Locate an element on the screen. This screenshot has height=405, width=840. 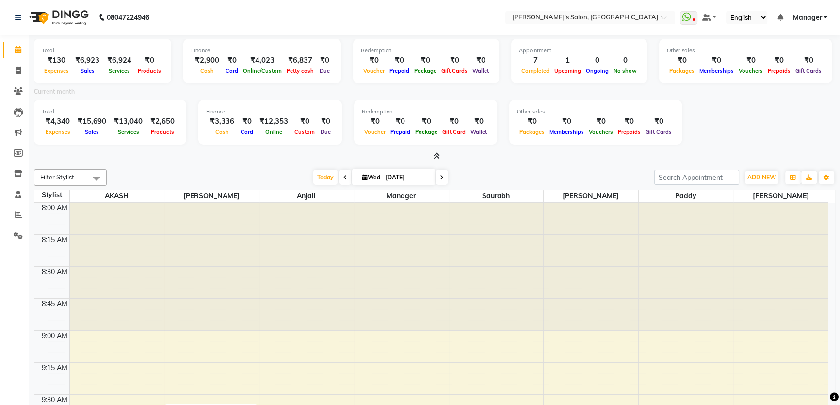
span: Due is located at coordinates (324, 71).